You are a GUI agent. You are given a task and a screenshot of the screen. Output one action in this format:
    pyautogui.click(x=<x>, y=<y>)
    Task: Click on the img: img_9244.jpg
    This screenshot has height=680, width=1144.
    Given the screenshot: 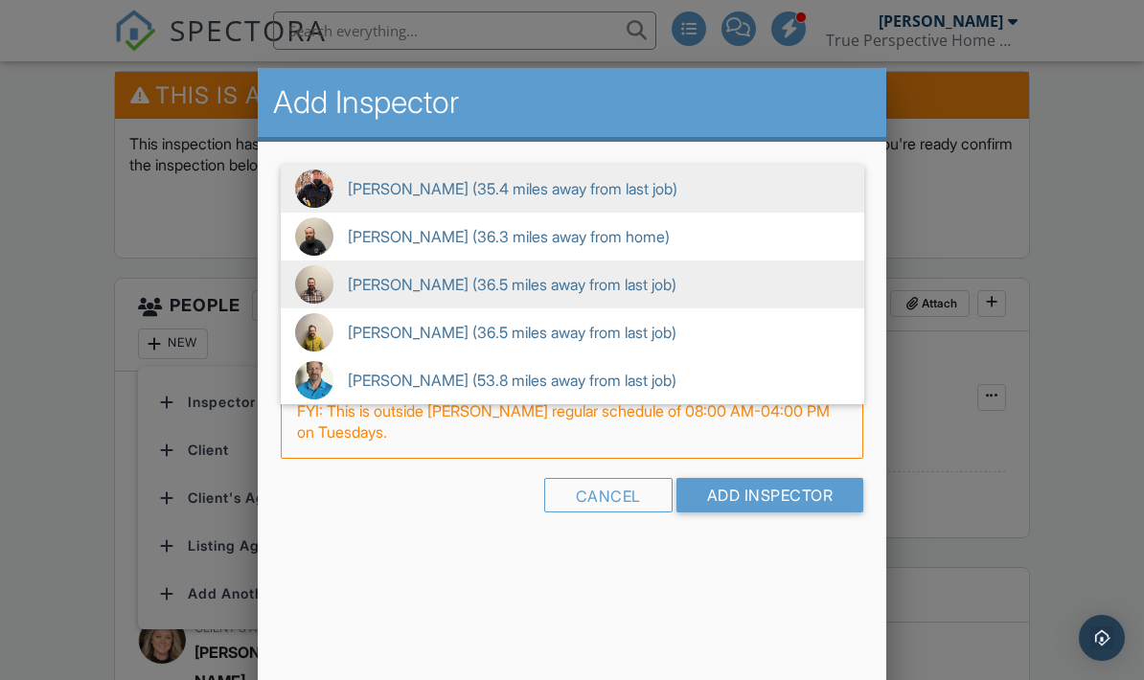 What is the action you would take?
    pyautogui.click(x=314, y=285)
    